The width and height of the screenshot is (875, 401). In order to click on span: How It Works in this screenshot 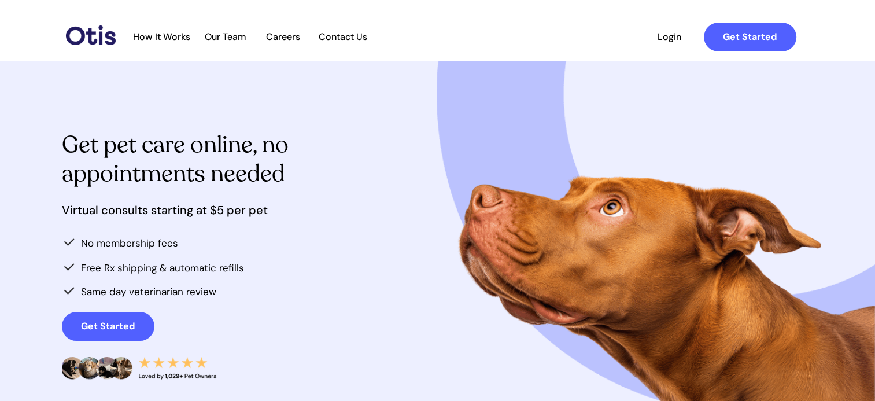, I will do `click(161, 36)`.